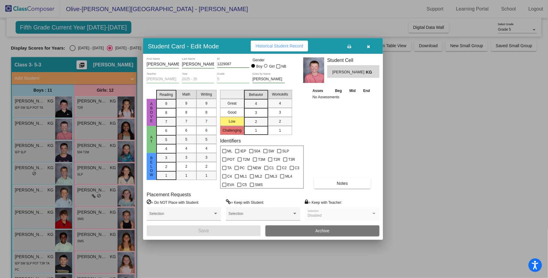 This screenshot has width=548, height=278. Describe the element at coordinates (243, 151) in the screenshot. I see `span: IEP` at that location.